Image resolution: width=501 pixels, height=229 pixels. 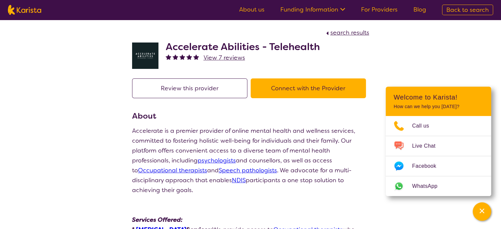 What do you see at coordinates (173, 170) in the screenshot?
I see `a: Occupational therapists` at bounding box center [173, 170].